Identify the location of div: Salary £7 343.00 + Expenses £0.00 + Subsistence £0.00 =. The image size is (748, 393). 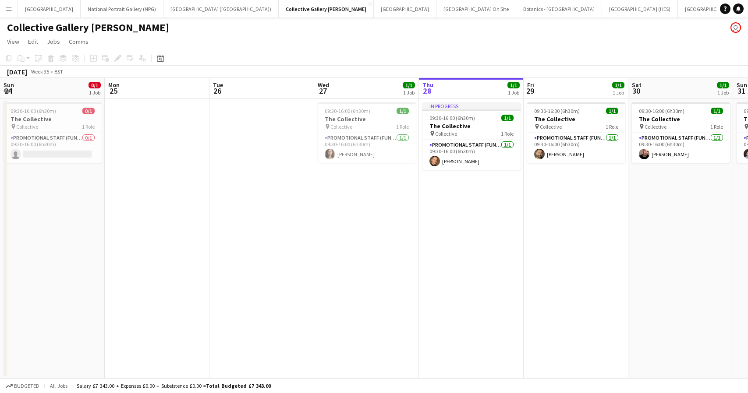
(174, 386).